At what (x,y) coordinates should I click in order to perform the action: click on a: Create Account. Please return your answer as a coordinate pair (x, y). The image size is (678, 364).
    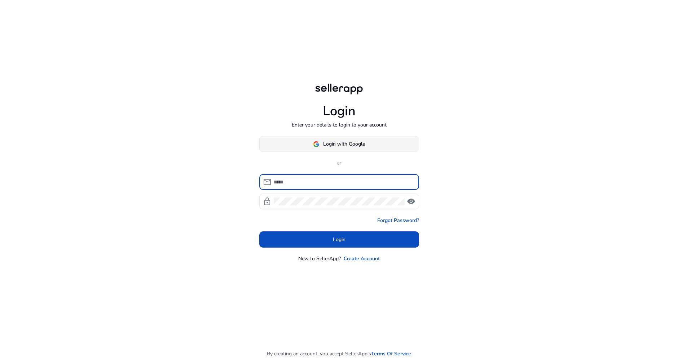
    Looking at the image, I should click on (362, 258).